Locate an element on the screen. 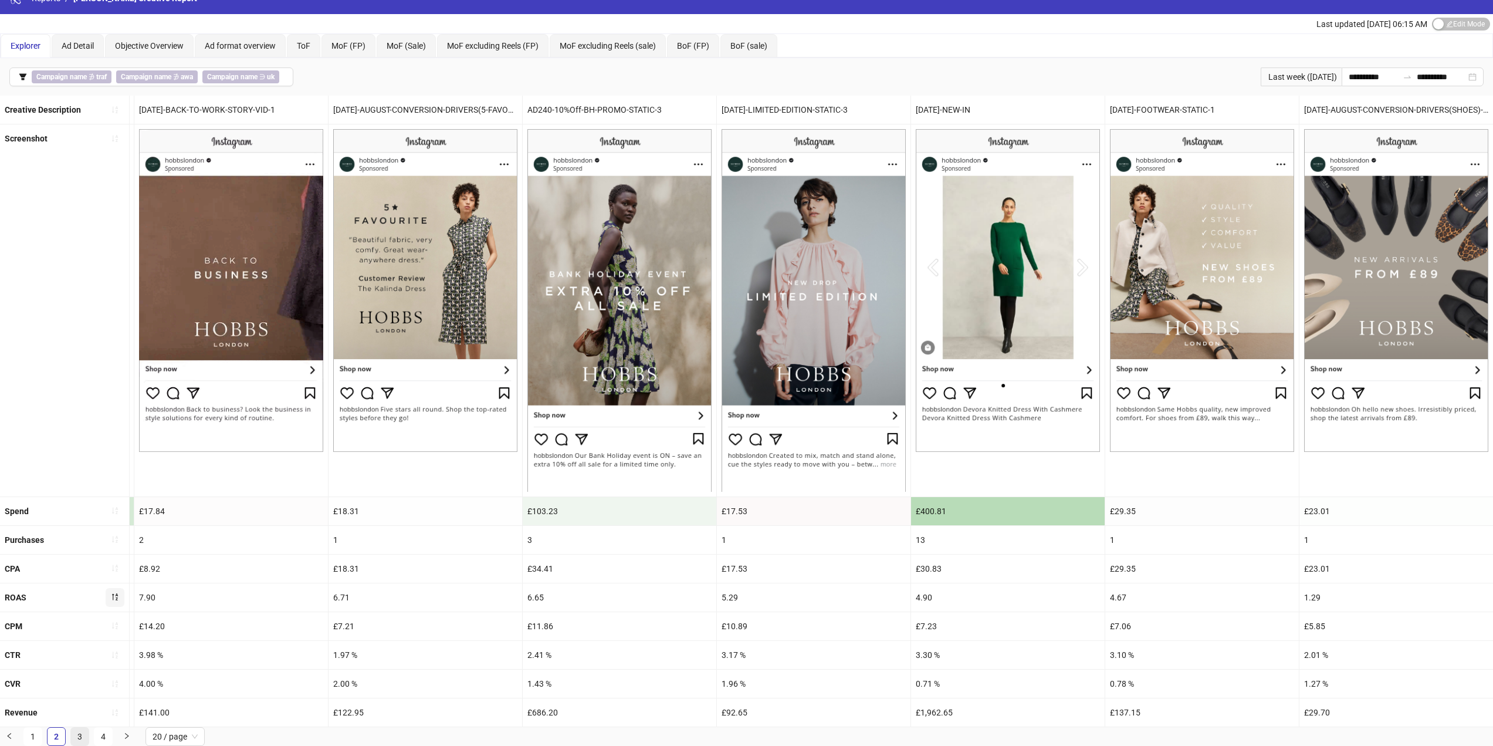 This screenshot has height=746, width=1493. div: 2 is located at coordinates (231, 540).